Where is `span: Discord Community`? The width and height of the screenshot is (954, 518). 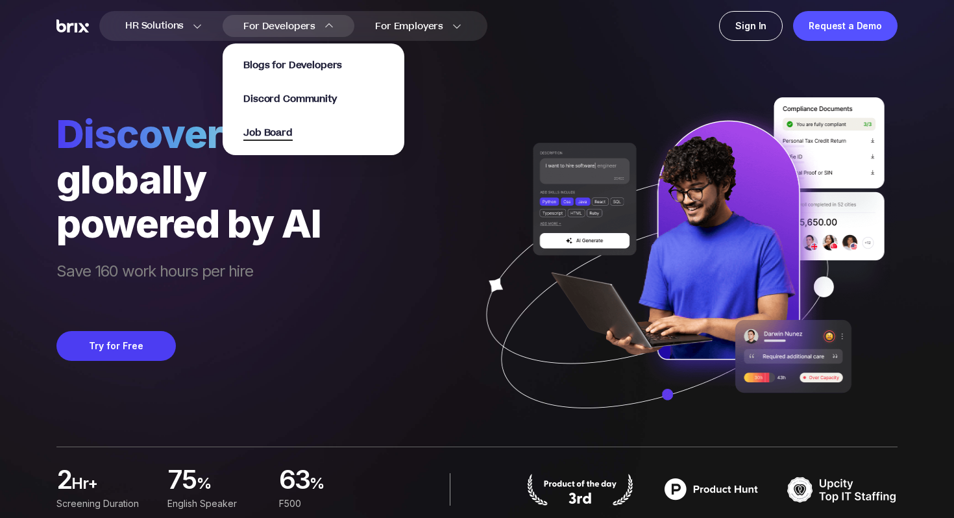
span: Discord Community is located at coordinates (289, 99).